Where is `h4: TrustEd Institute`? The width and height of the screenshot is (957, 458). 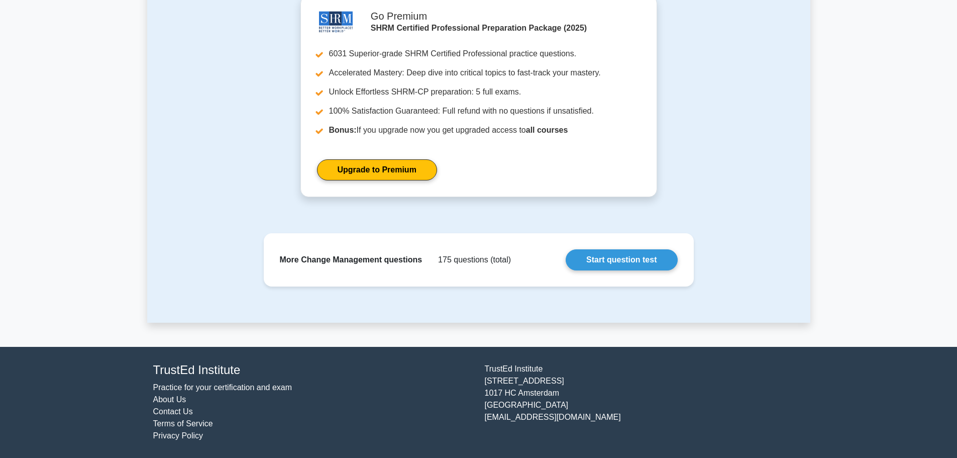
h4: TrustEd Institute is located at coordinates (313, 370).